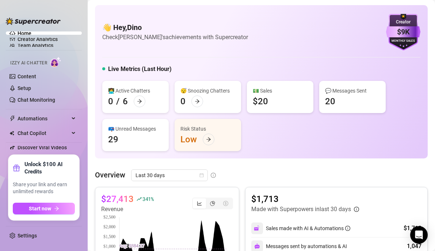 This screenshot has height=251, width=435. I want to click on article: Revenue, so click(127, 209).